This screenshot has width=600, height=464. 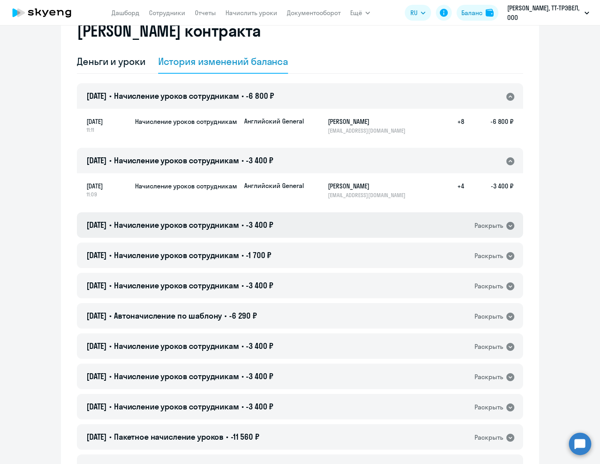 What do you see at coordinates (489, 190) in the screenshot?
I see `h5: -3 400 ₽` at bounding box center [489, 190].